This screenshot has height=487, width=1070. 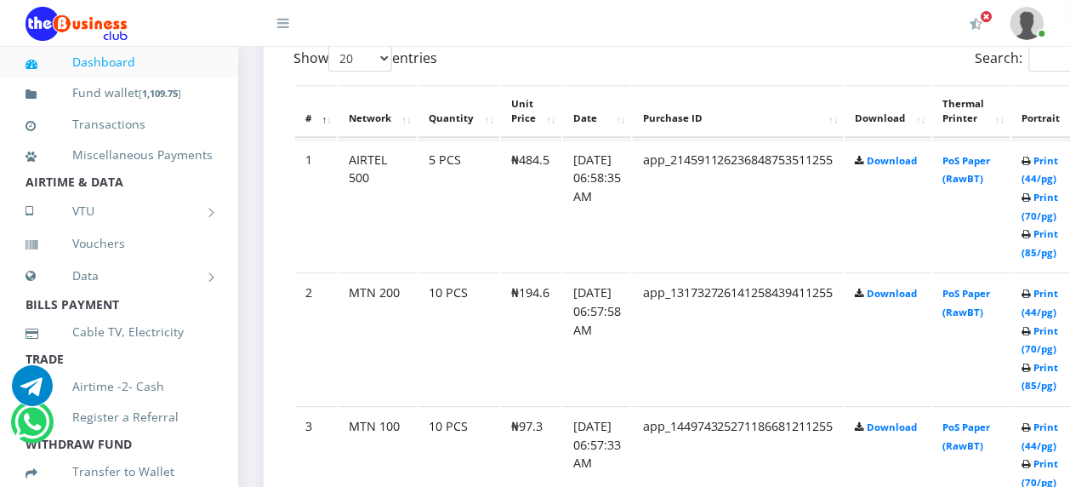 What do you see at coordinates (597, 111) in the screenshot?
I see `th: Date: activate to sort column ascending` at bounding box center [597, 111].